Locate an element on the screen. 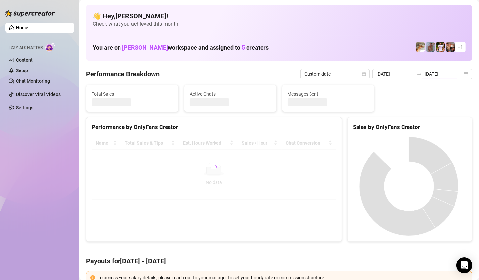 The width and height of the screenshot is (479, 280). input: End date is located at coordinates (443, 74).